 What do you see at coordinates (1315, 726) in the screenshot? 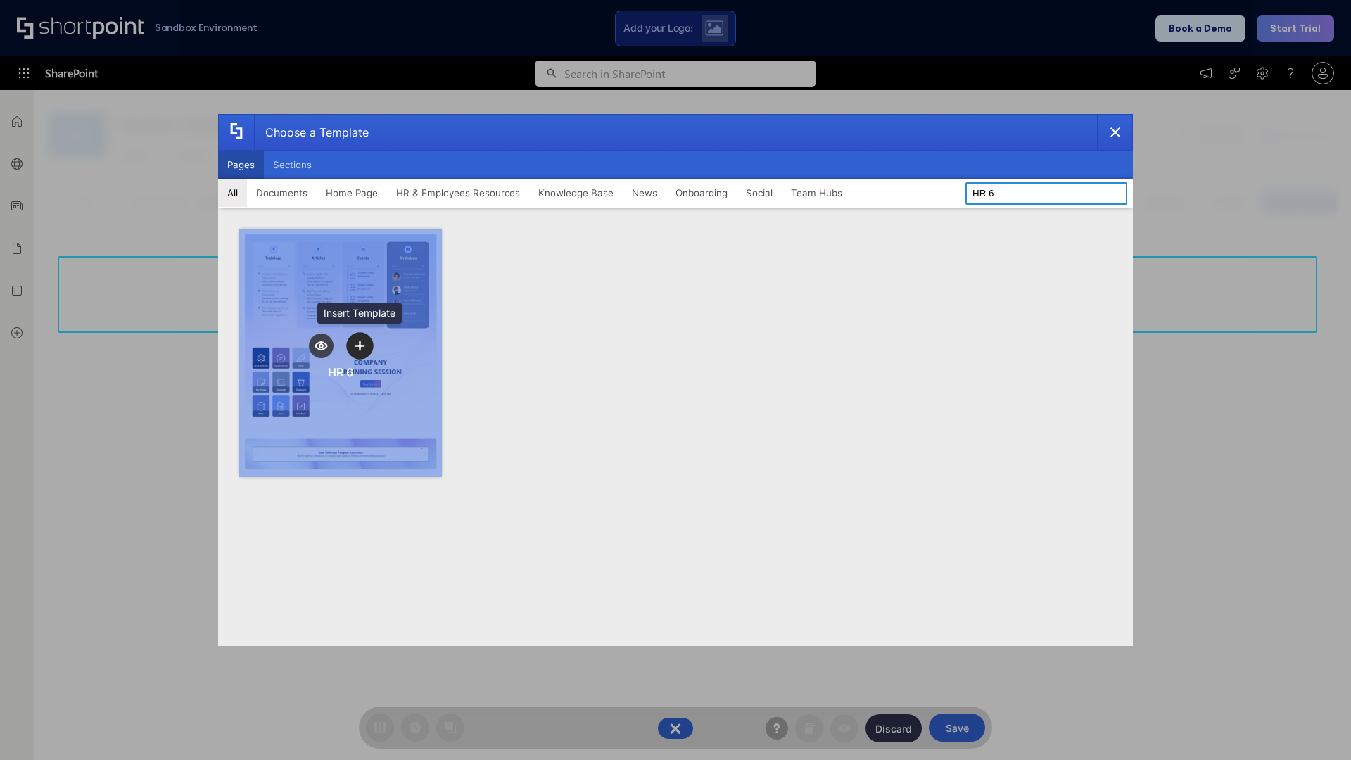
I see `div: Chat Widget` at bounding box center [1315, 726].